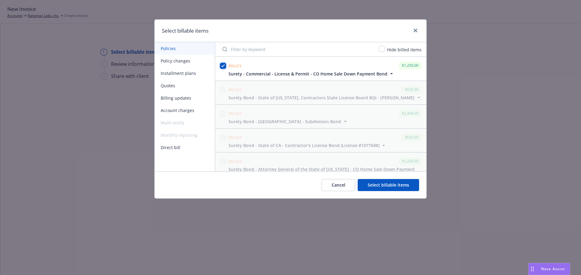  What do you see at coordinates (184, 148) in the screenshot?
I see `button: Direct bill` at bounding box center [184, 148].